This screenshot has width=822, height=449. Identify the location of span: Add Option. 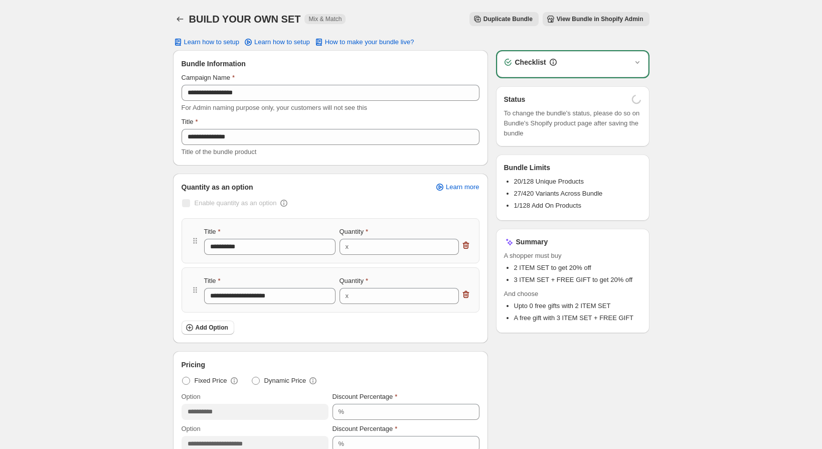
(212, 328).